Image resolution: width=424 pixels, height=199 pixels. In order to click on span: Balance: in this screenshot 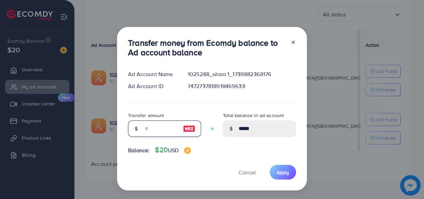, I will do `click(138, 150)`.